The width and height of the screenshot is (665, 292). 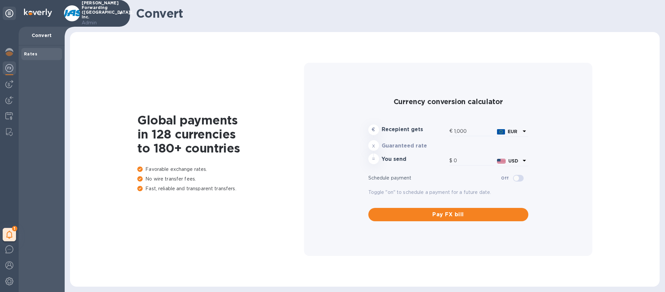 I want to click on span: 1, so click(x=15, y=228).